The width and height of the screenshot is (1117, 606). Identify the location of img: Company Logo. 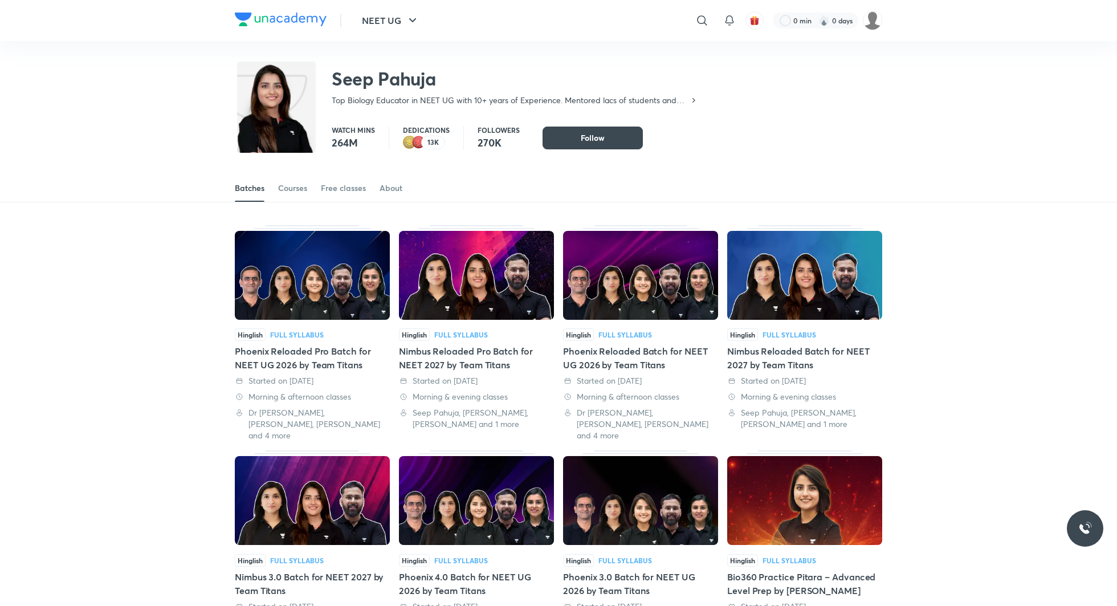
(280, 19).